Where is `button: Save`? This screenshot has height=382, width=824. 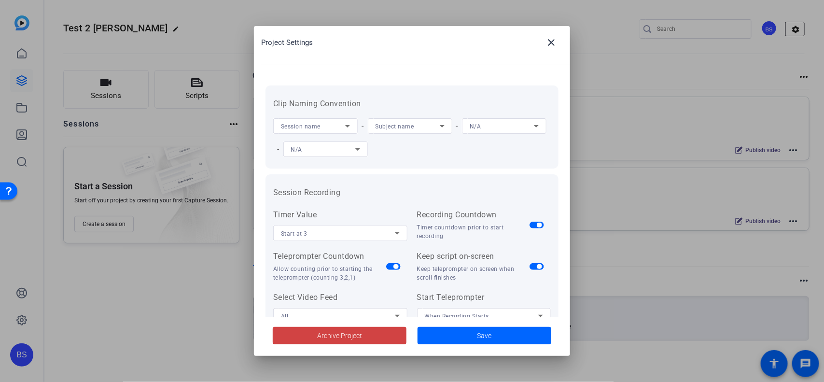
button: Save is located at coordinates (484, 335).